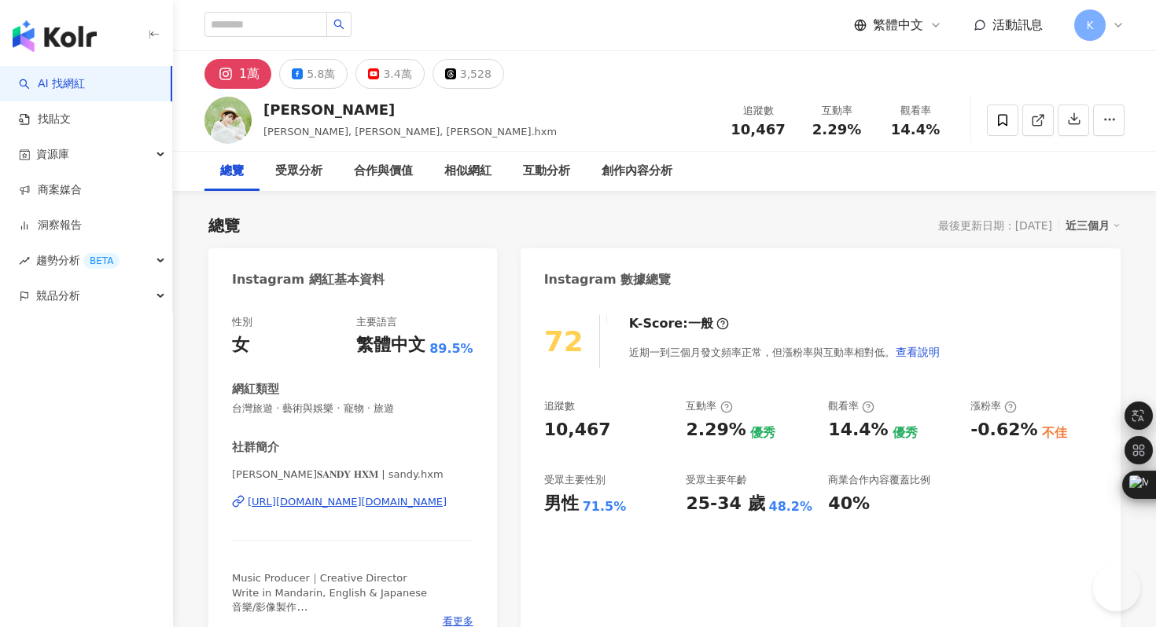 Image resolution: width=1156 pixels, height=627 pixels. What do you see at coordinates (791, 507) in the screenshot?
I see `div: 48.2%` at bounding box center [791, 507].